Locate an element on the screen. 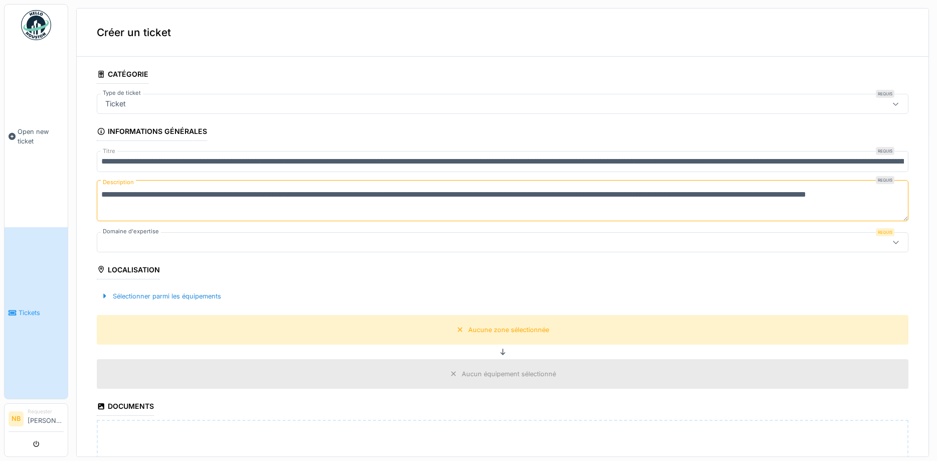 Image resolution: width=937 pixels, height=461 pixels. a: Open new ticket is located at coordinates (36, 136).